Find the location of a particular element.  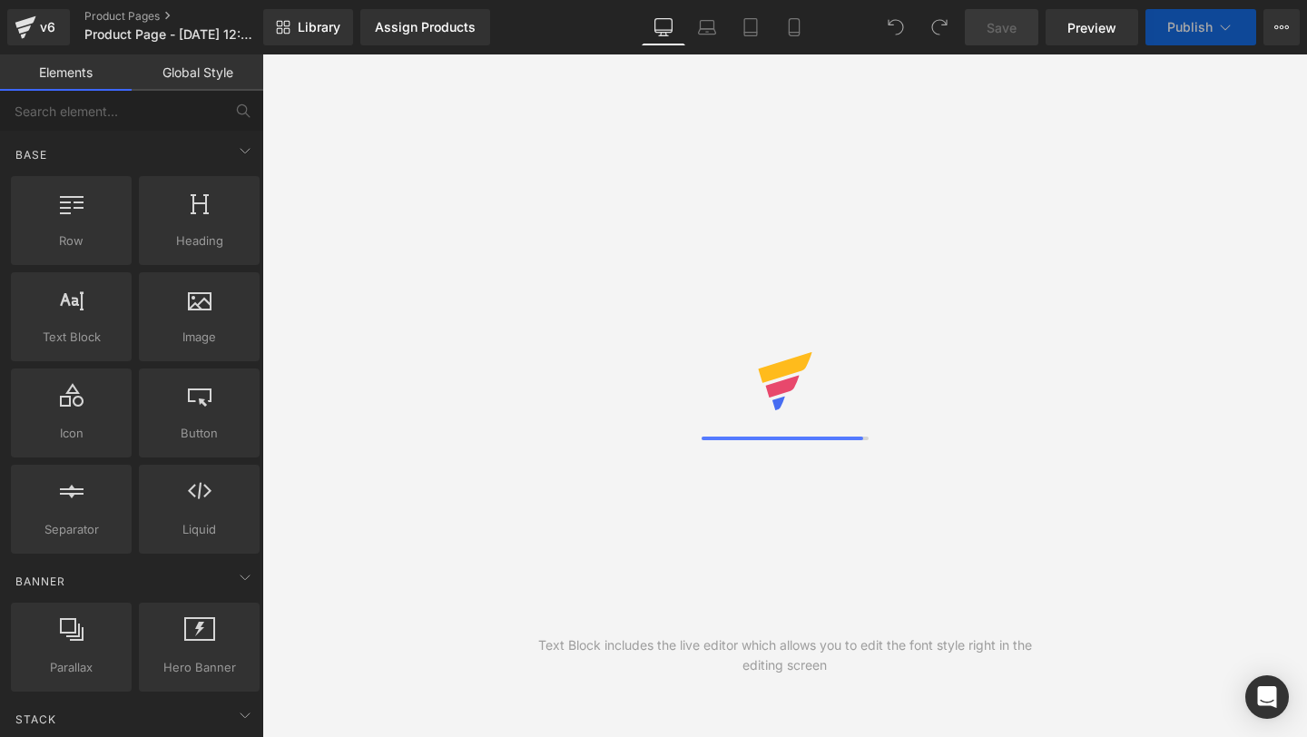

span: Row is located at coordinates (71, 240).